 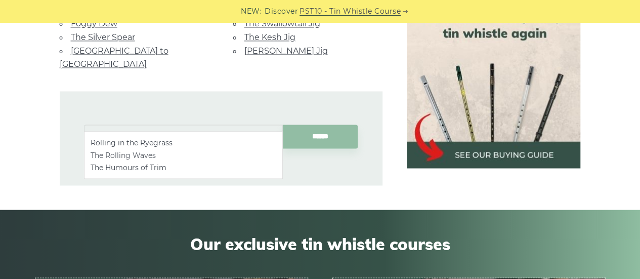 I want to click on a: Foggy Dew, so click(x=94, y=23).